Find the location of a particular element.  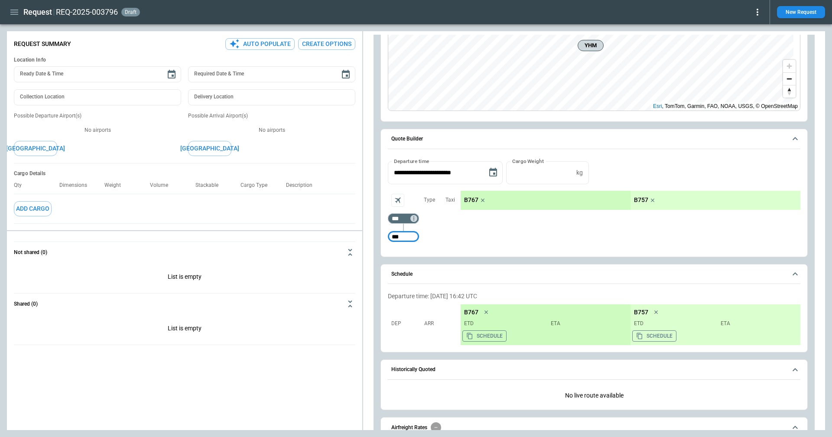

h6: Schedule is located at coordinates (402, 274).